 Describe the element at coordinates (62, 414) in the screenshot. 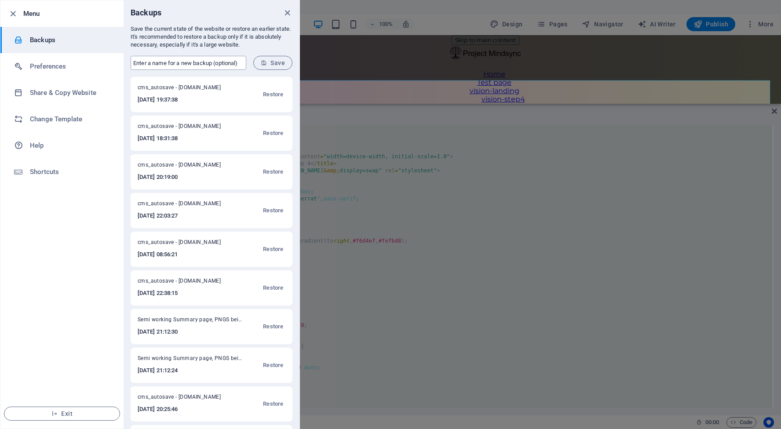

I see `span: Exit` at that location.